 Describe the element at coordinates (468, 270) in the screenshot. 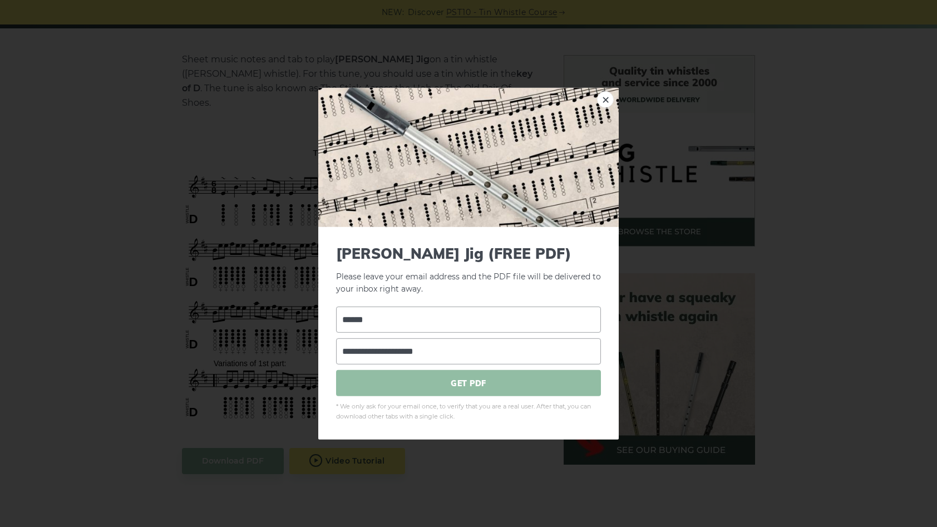

I see `p: Please leave your email address and the PDF file will be delivered to your inbox right away.` at that location.